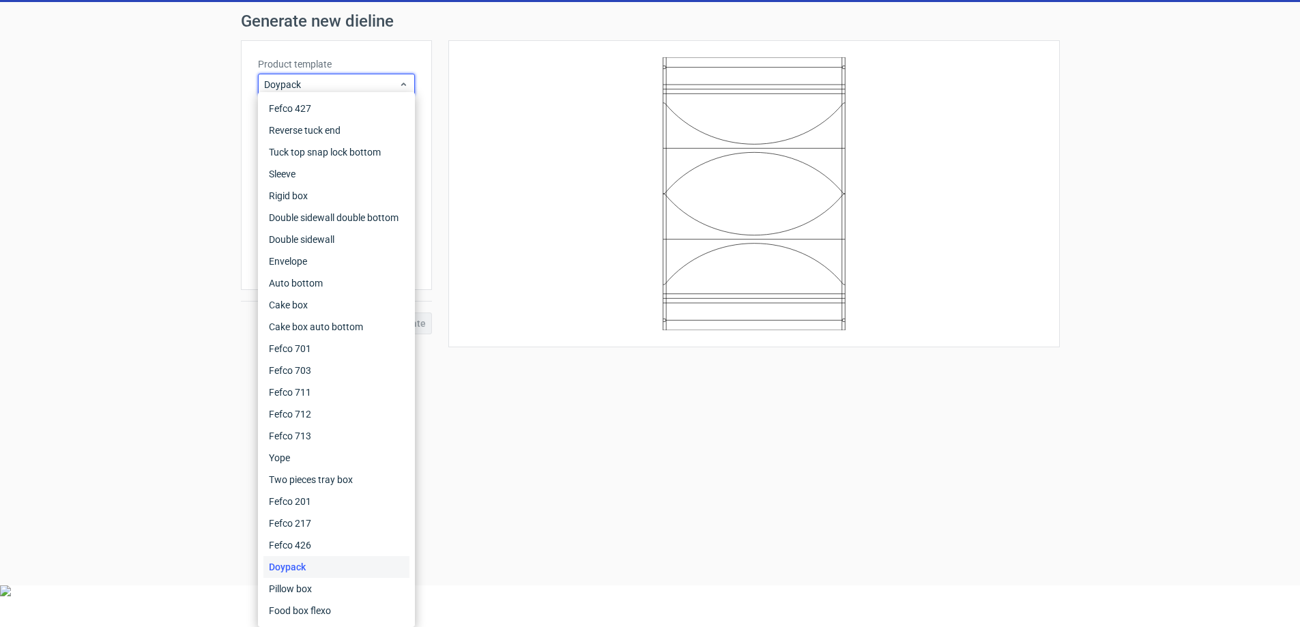 The image size is (1300, 627). Describe the element at coordinates (337, 611) in the screenshot. I see `div: Food box flexo` at that location.